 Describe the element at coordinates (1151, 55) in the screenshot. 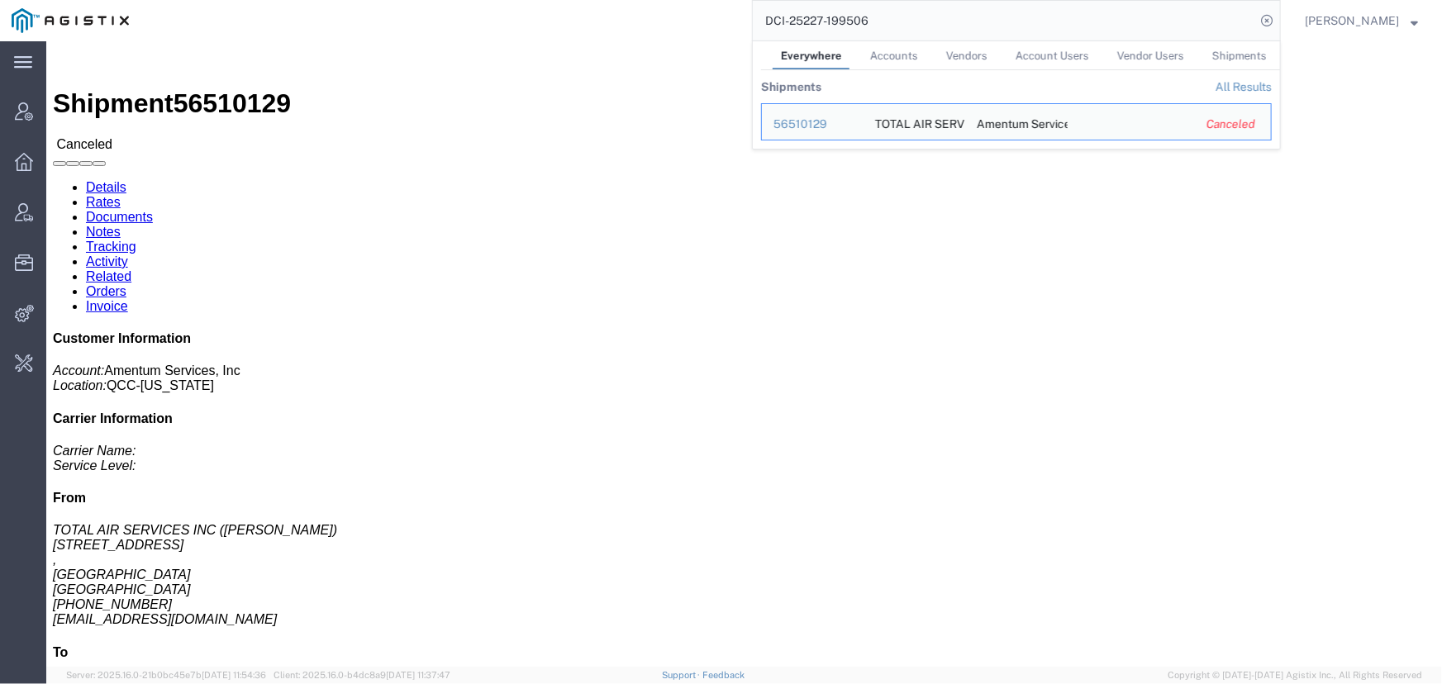

I see `span: Vendor Users` at that location.